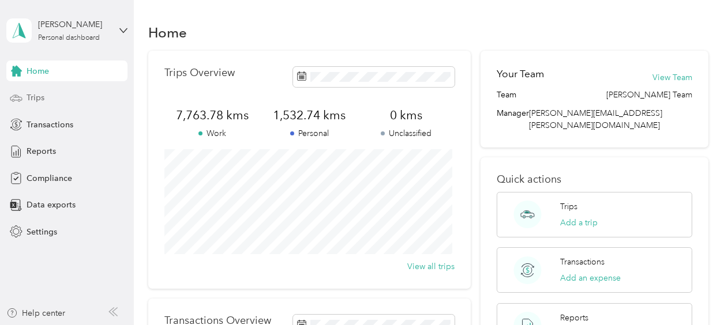 The height and width of the screenshot is (325, 728). Describe the element at coordinates (431, 267) in the screenshot. I see `button: View all trips` at that location.